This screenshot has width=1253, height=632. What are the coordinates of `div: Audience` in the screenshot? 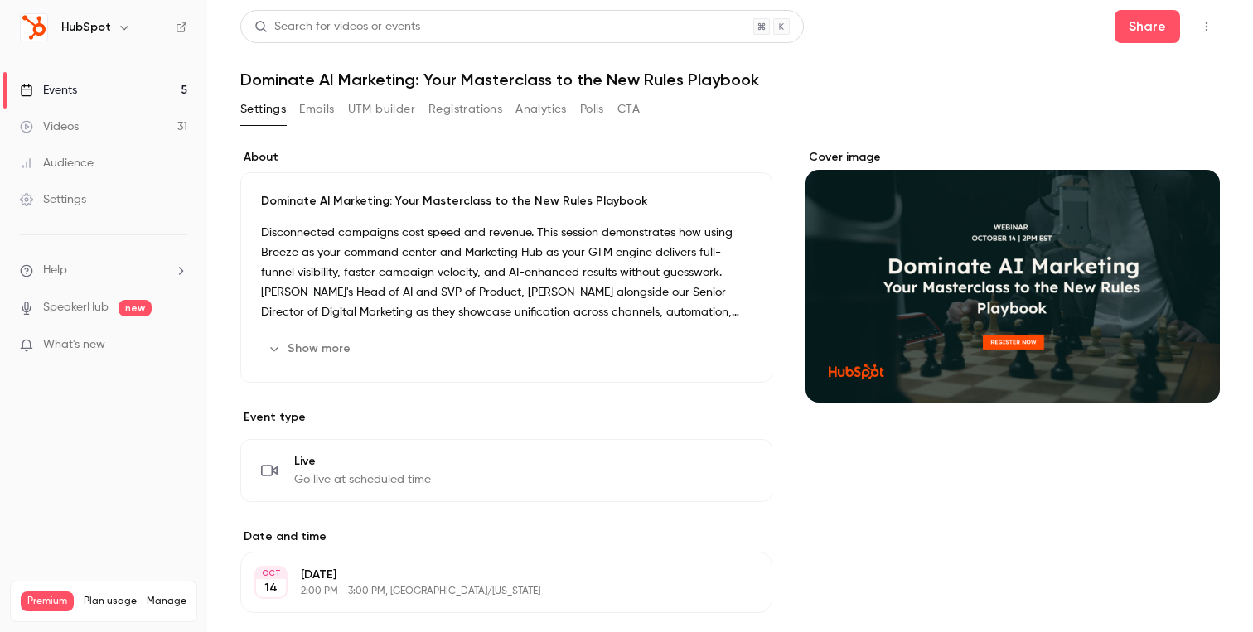 It's located at (56, 163).